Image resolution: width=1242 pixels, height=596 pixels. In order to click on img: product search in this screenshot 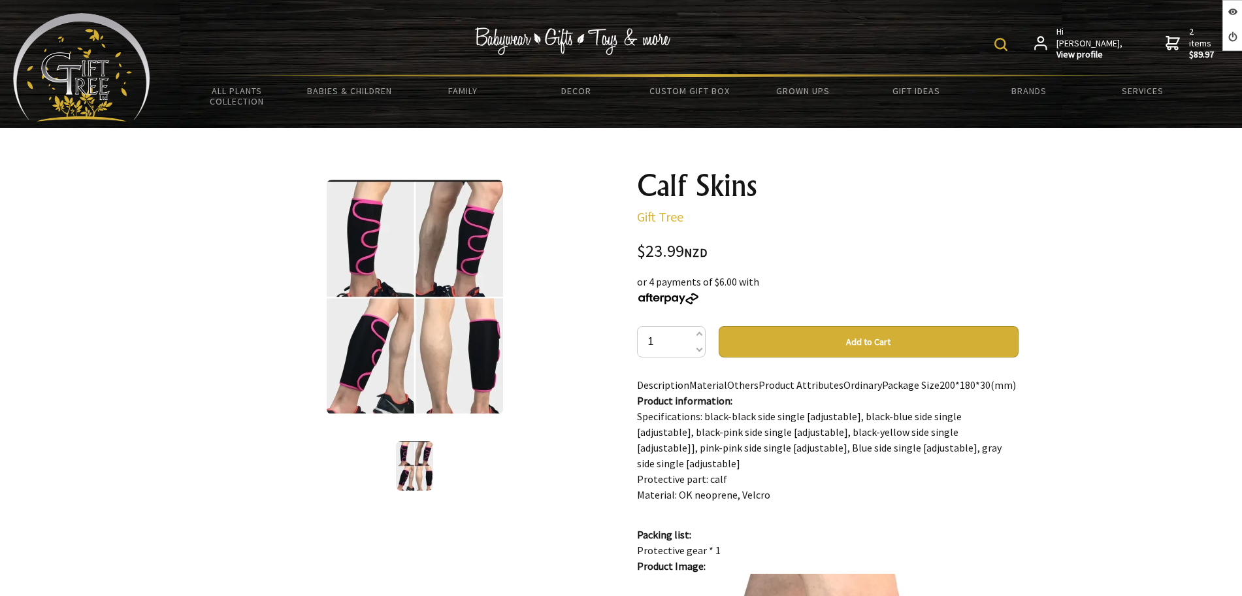, I will do `click(1001, 44)`.